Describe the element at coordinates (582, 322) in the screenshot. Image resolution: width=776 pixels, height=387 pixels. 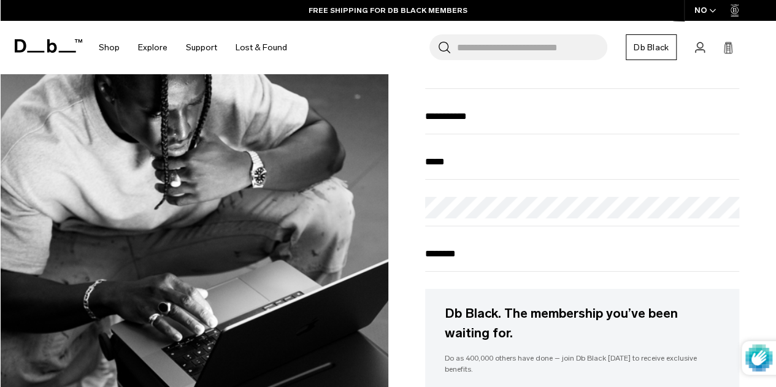
I see `h4: Db Black. The membership you’ve been waiting for.` at that location.